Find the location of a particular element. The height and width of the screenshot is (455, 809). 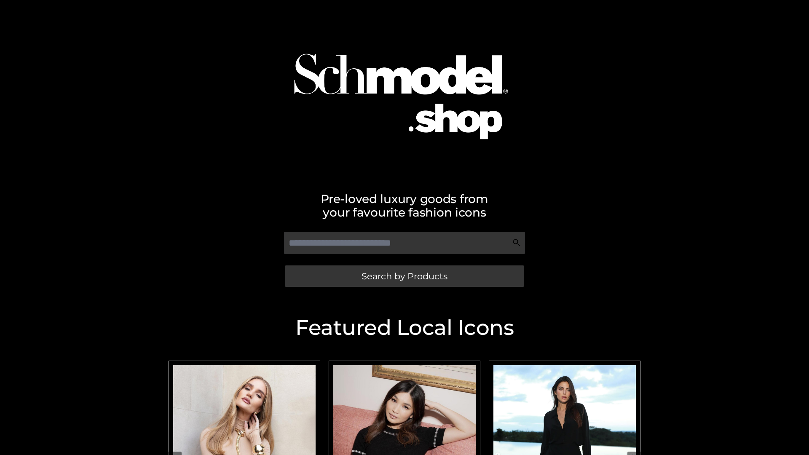

img: Search Icon is located at coordinates (517, 243).